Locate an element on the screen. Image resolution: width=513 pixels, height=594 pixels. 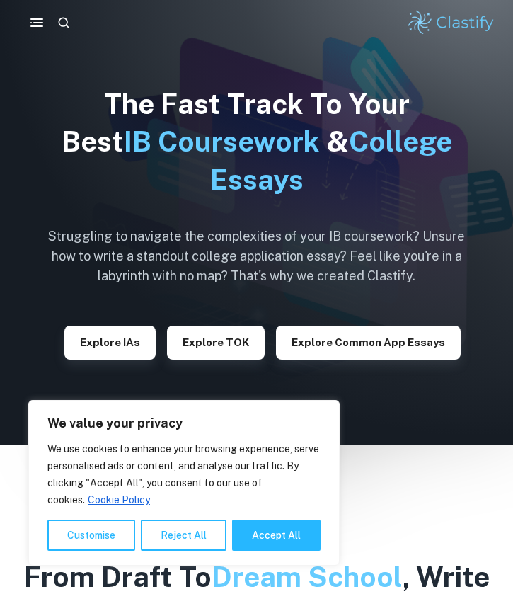
a: Cookie Policy is located at coordinates (119, 500).